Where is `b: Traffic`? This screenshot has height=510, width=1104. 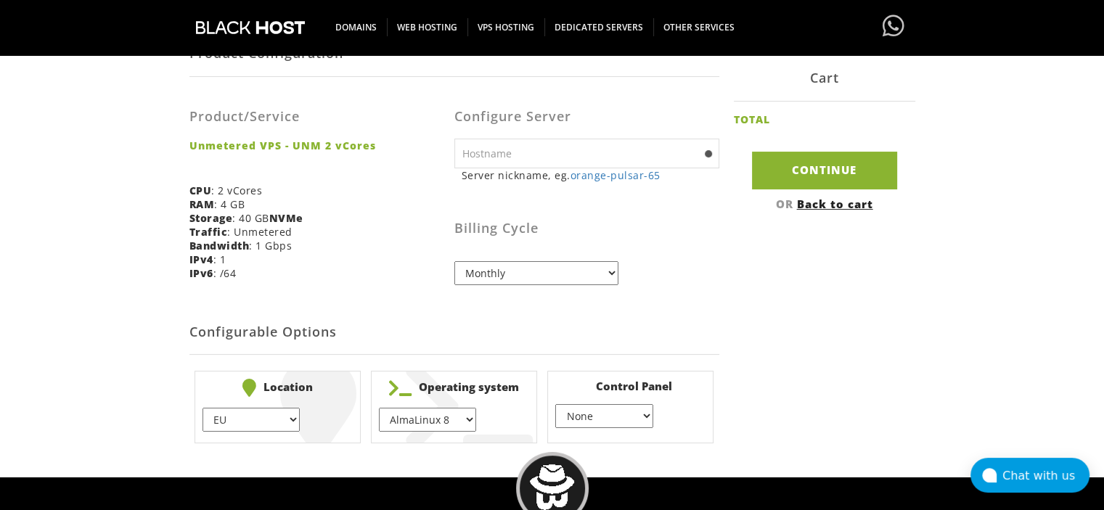
b: Traffic is located at coordinates (208, 231).